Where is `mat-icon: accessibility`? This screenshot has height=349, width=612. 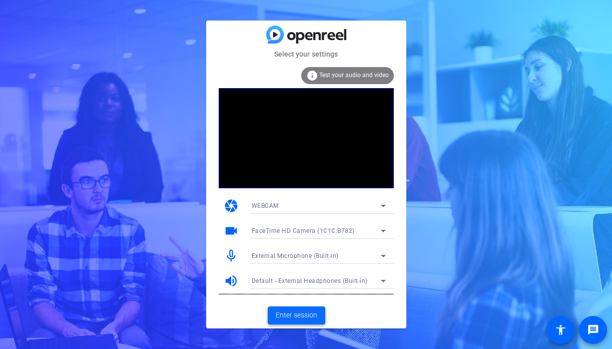
mat-icon: accessibility is located at coordinates (561, 330).